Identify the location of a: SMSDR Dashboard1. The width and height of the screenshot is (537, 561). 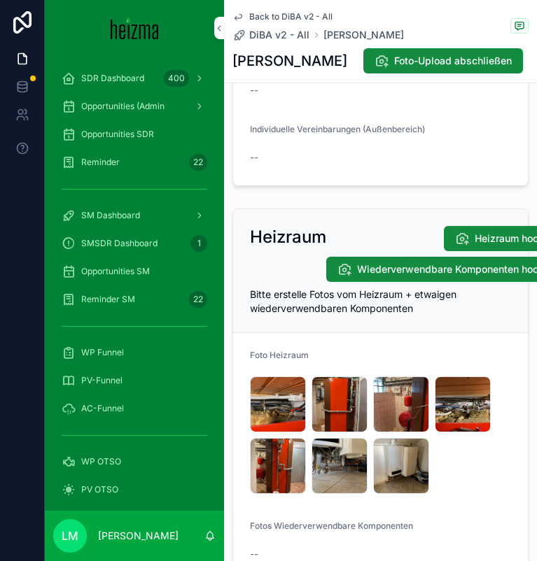
(134, 244).